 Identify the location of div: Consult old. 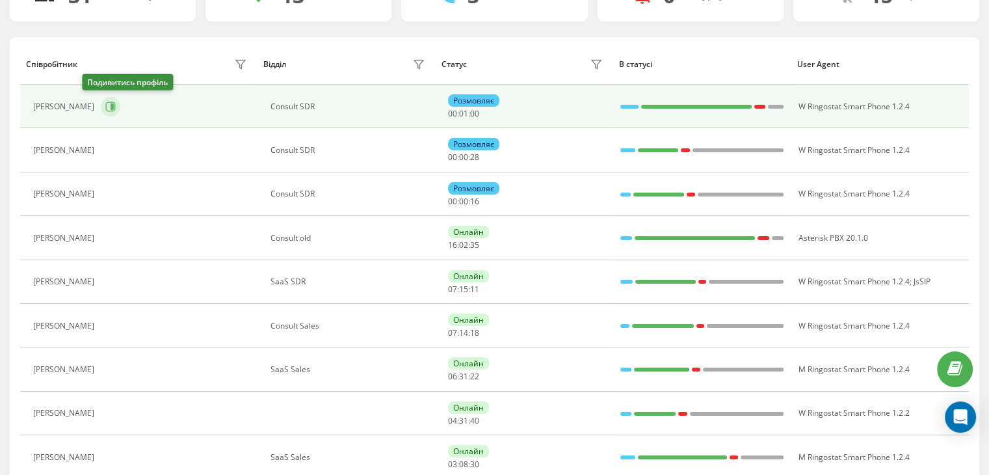
(349, 238).